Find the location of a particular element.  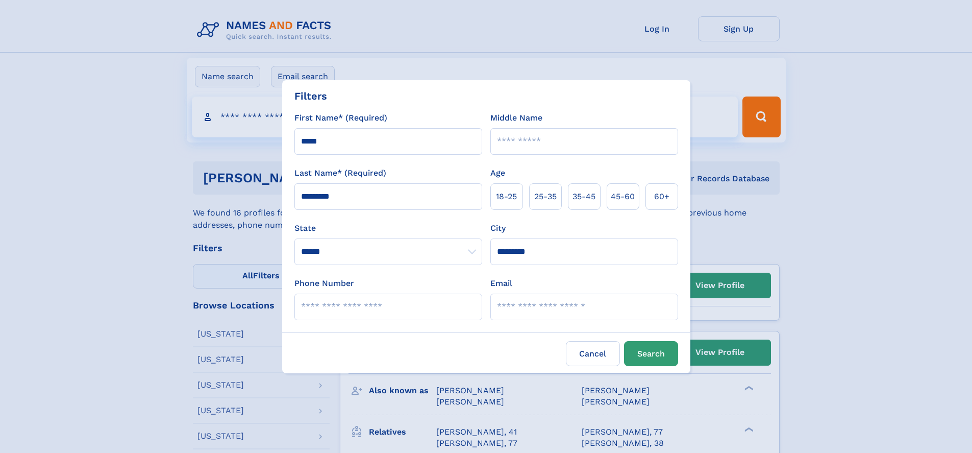

label: Email is located at coordinates (501, 283).